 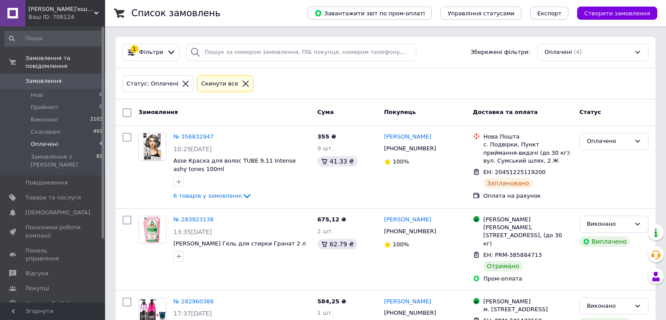 What do you see at coordinates (400, 112) in the screenshot?
I see `span: Покупець` at bounding box center [400, 112].